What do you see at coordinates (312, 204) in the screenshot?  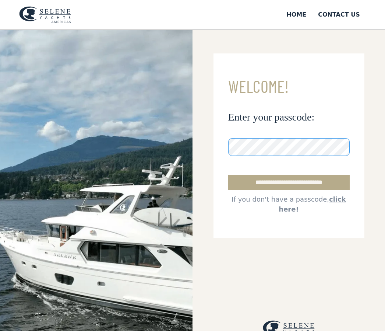 I see `a: click here!` at bounding box center [312, 204].